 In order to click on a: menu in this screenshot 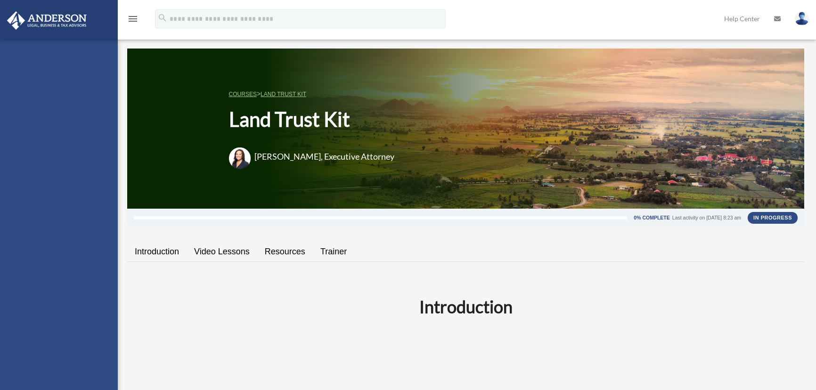, I will do `click(133, 20)`.